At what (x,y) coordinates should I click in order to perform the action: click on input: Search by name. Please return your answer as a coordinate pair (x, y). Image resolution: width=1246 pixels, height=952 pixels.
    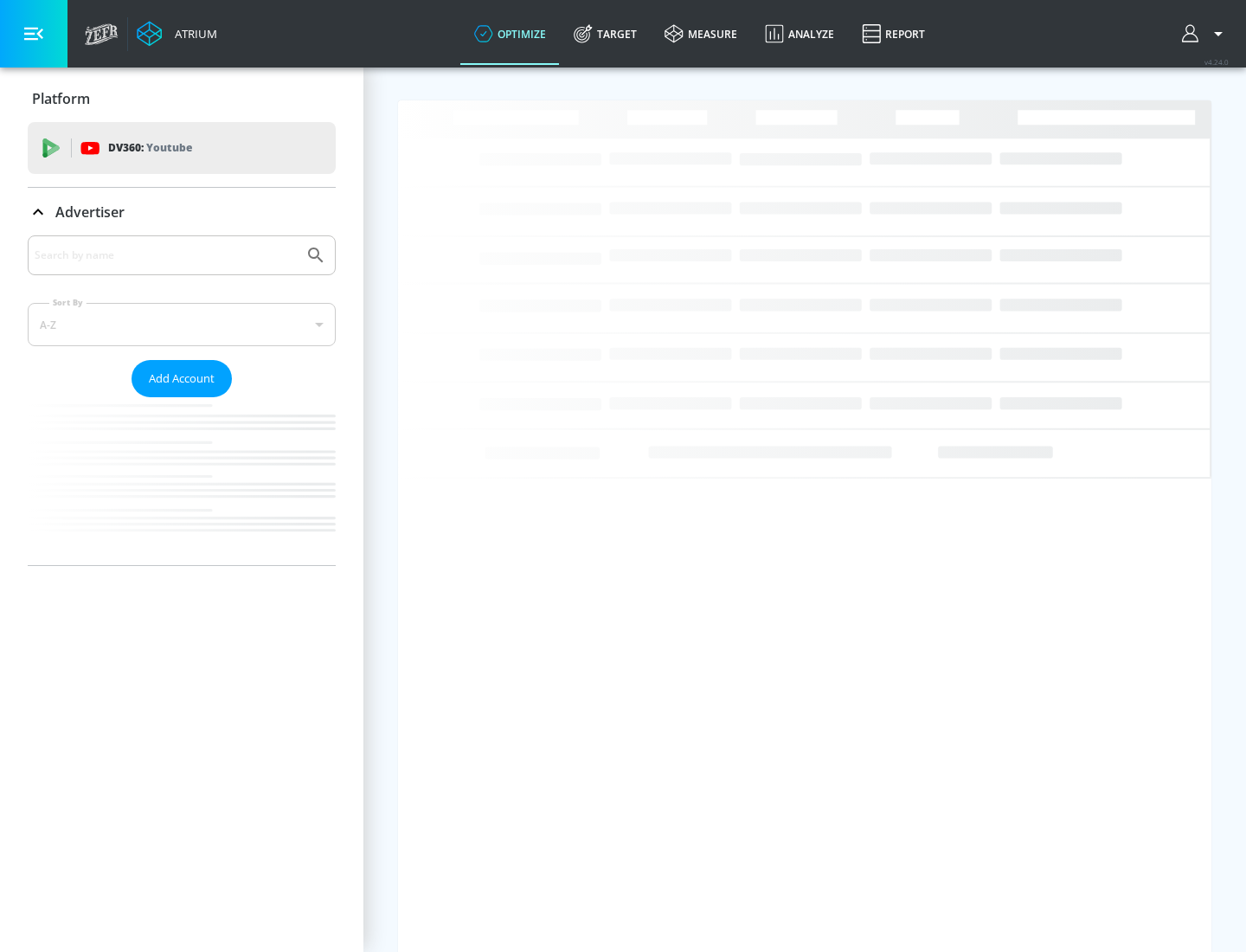
    Looking at the image, I should click on (165, 256).